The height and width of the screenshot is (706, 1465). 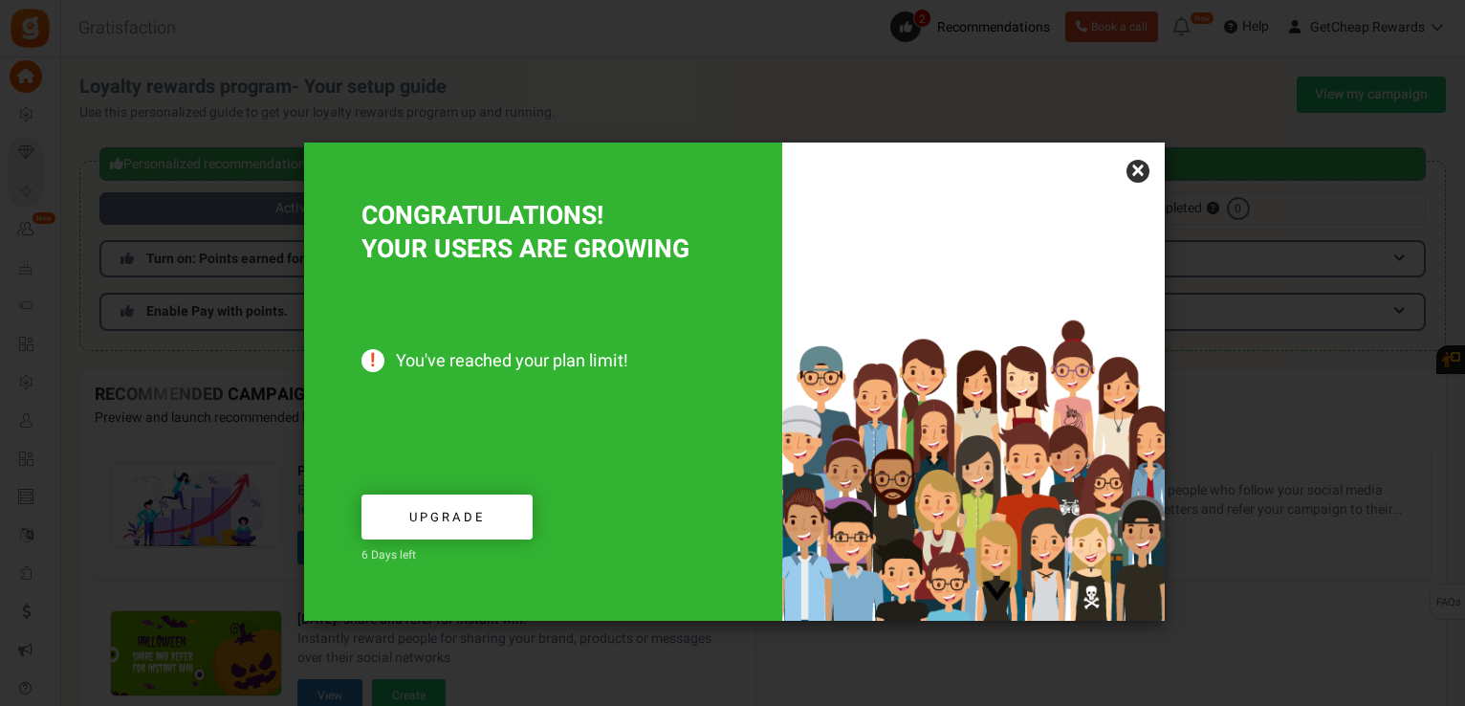 What do you see at coordinates (525, 232) in the screenshot?
I see `span: CONGRATULATIONS! YOUR USERS ARE GROWING` at bounding box center [525, 232].